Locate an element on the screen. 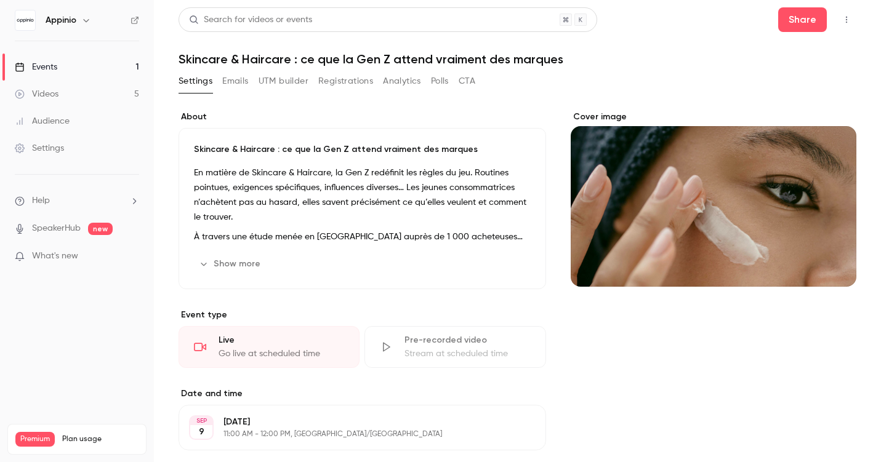 This screenshot has height=462, width=881. span: Plan usage is located at coordinates (100, 440).